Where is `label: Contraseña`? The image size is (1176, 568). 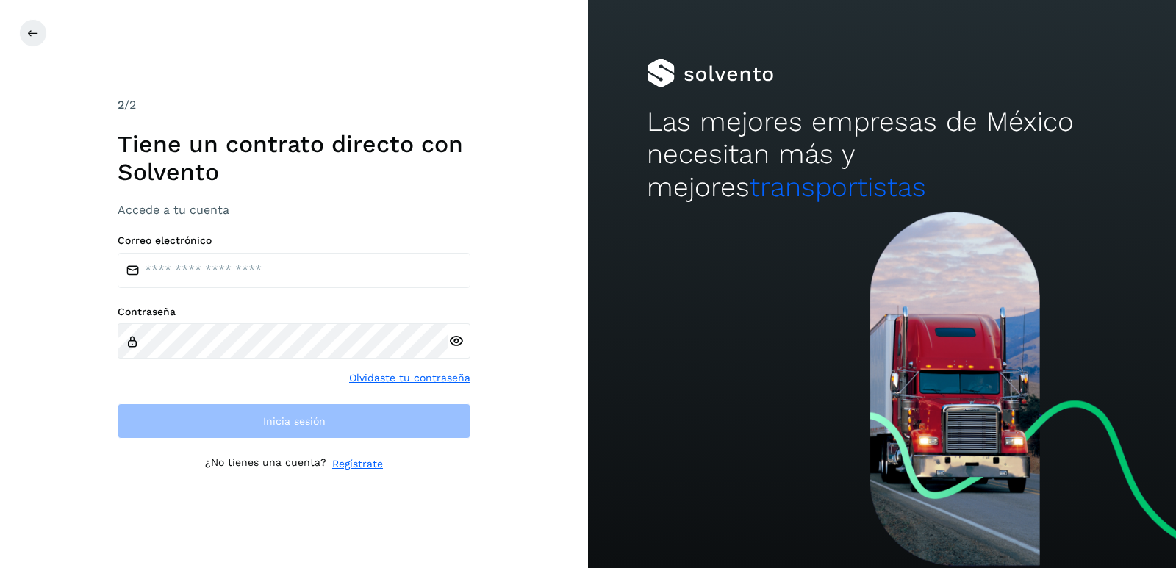
label: Contraseña is located at coordinates (294, 312).